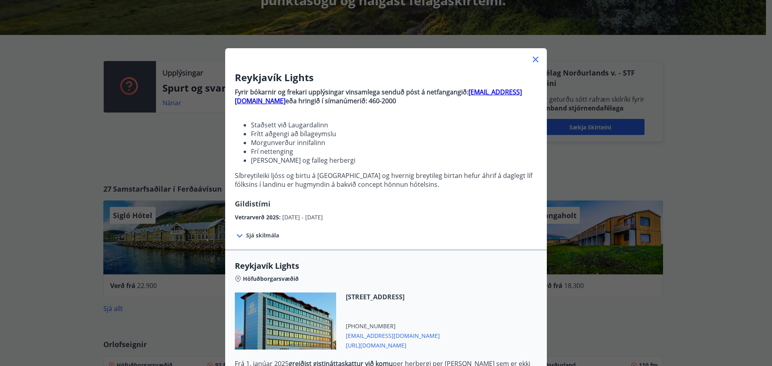  Describe the element at coordinates (394, 143) in the screenshot. I see `li: Morgunverður innifalinn` at that location.